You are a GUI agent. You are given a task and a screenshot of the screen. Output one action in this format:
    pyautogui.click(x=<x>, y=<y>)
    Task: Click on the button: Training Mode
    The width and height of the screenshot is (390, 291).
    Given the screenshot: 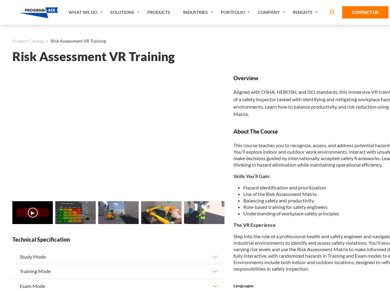 What is the action you would take?
    pyautogui.click(x=118, y=271)
    